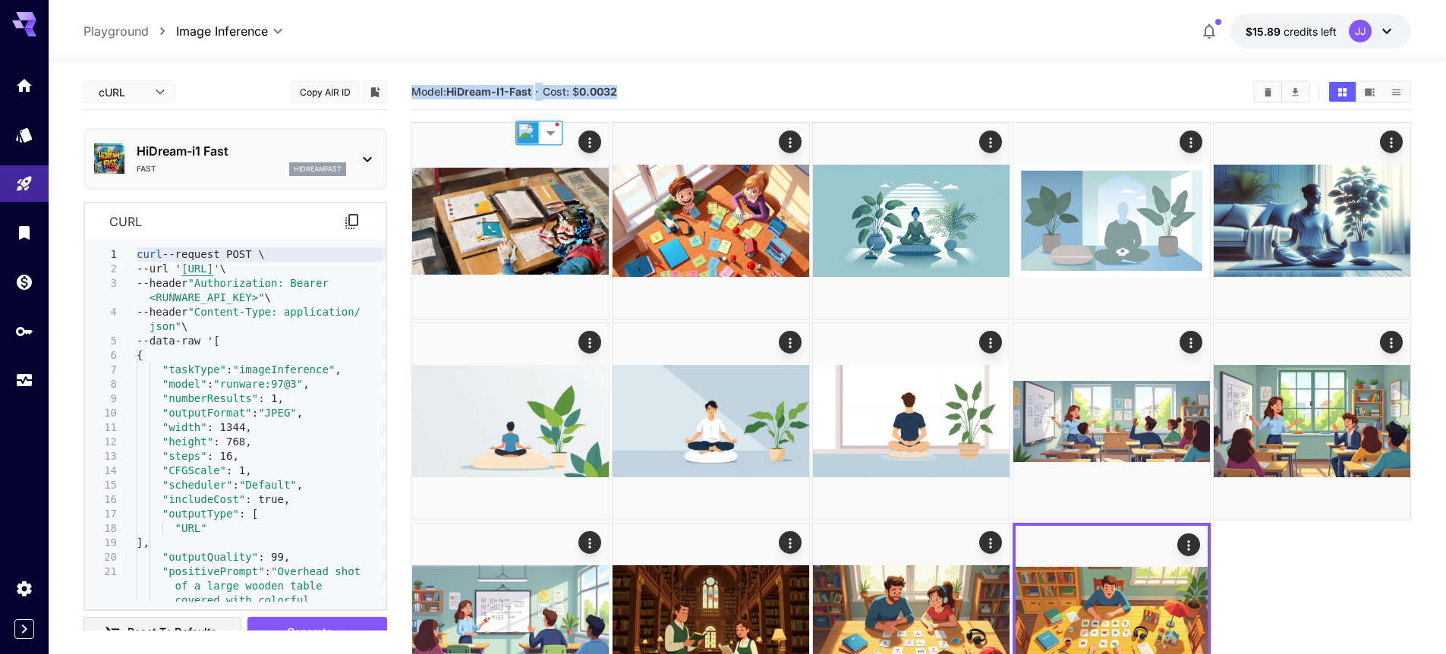  Describe the element at coordinates (207, 298) in the screenshot. I see `span: <RUNWARE_API_KEY>"` at that location.